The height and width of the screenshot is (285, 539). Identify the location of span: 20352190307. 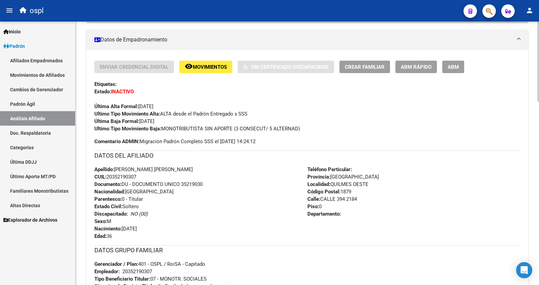
(115, 177).